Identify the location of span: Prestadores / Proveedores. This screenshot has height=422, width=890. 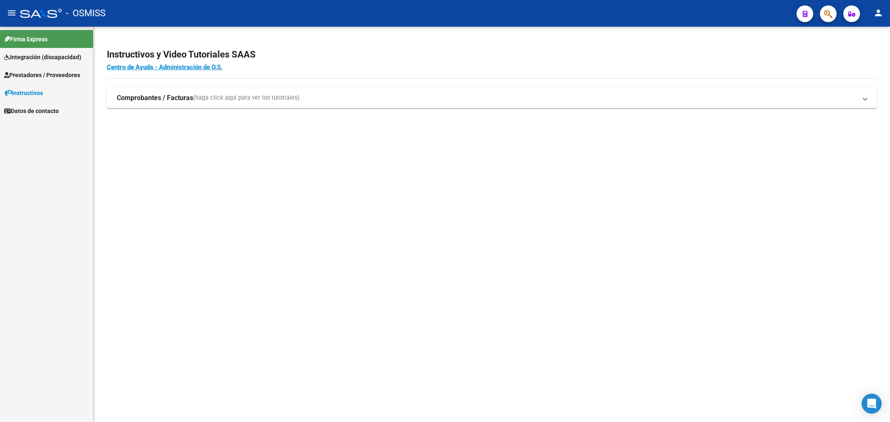
(42, 75).